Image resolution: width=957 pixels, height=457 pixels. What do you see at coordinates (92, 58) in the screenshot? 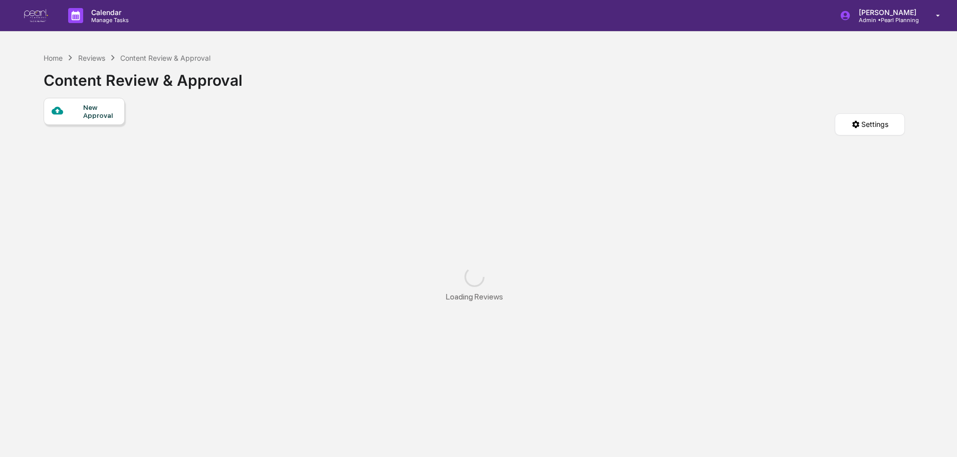
I see `div: Reviews` at bounding box center [92, 58].